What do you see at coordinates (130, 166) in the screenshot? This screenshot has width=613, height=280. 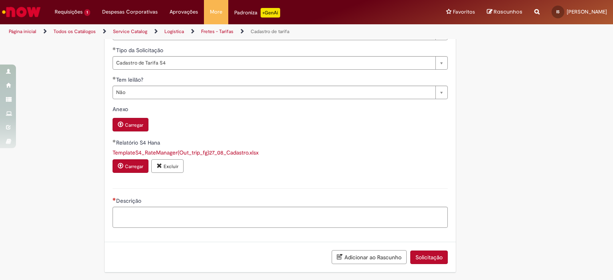 I see `button: Carregar anexo de Relatório S4 Hana Required` at bounding box center [130, 166].